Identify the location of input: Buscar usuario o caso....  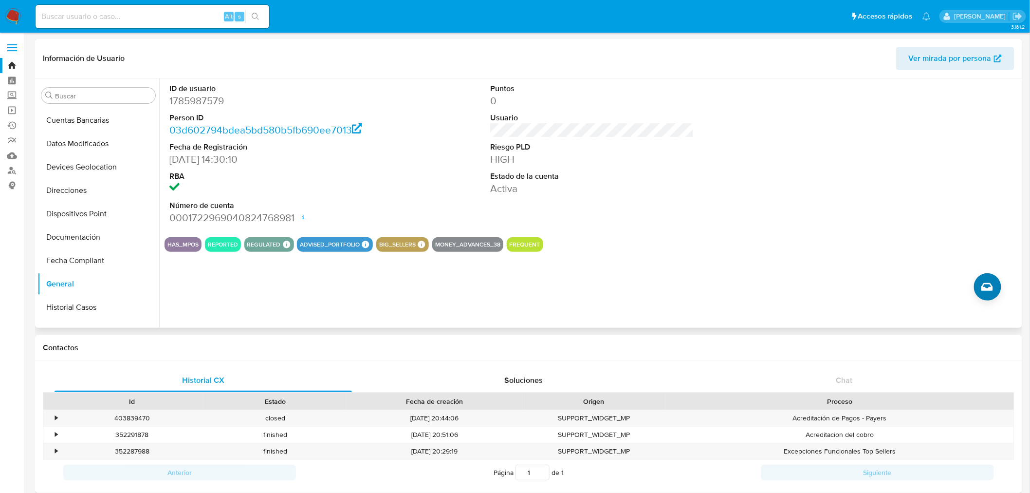
(152, 17).